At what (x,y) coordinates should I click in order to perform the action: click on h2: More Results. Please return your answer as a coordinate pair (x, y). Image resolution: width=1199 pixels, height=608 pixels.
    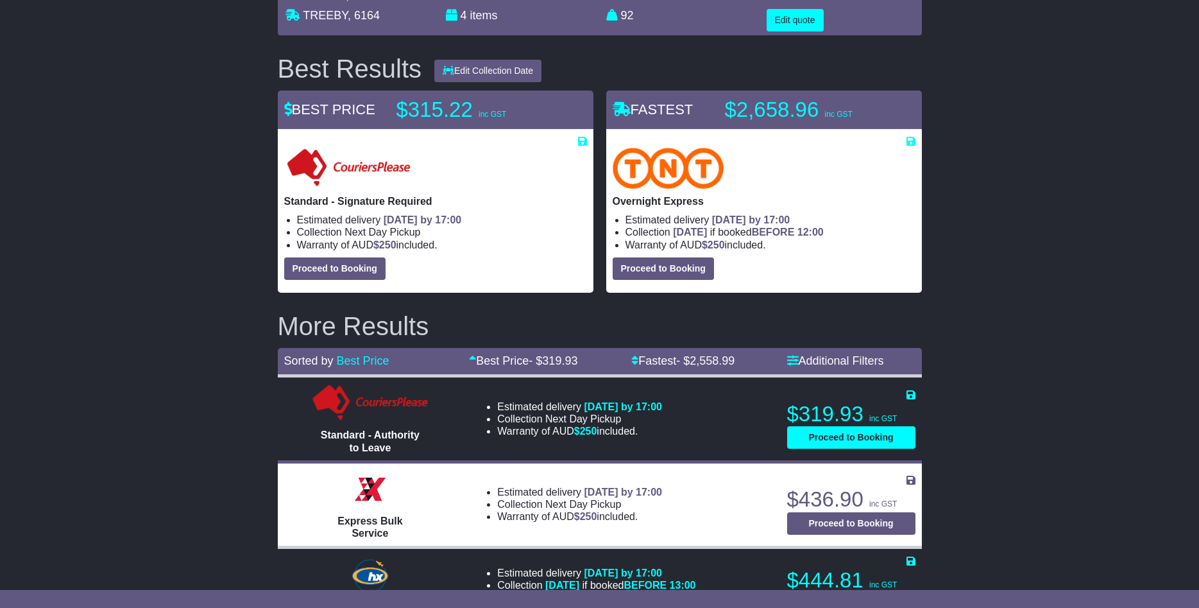
    Looking at the image, I should click on (600, 326).